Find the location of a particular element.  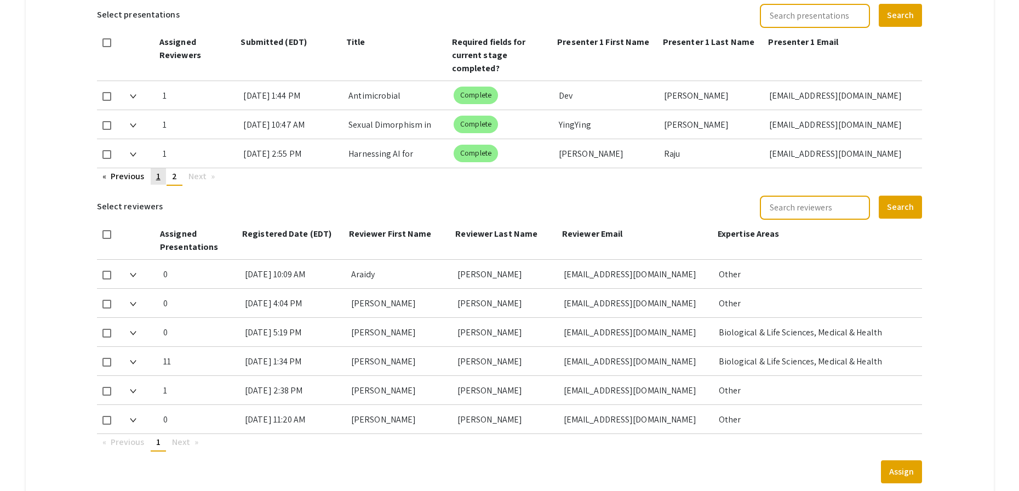

div: Harnessing AI for Productive Use in the Classroom: A Research Proposal is located at coordinates (397, 153).